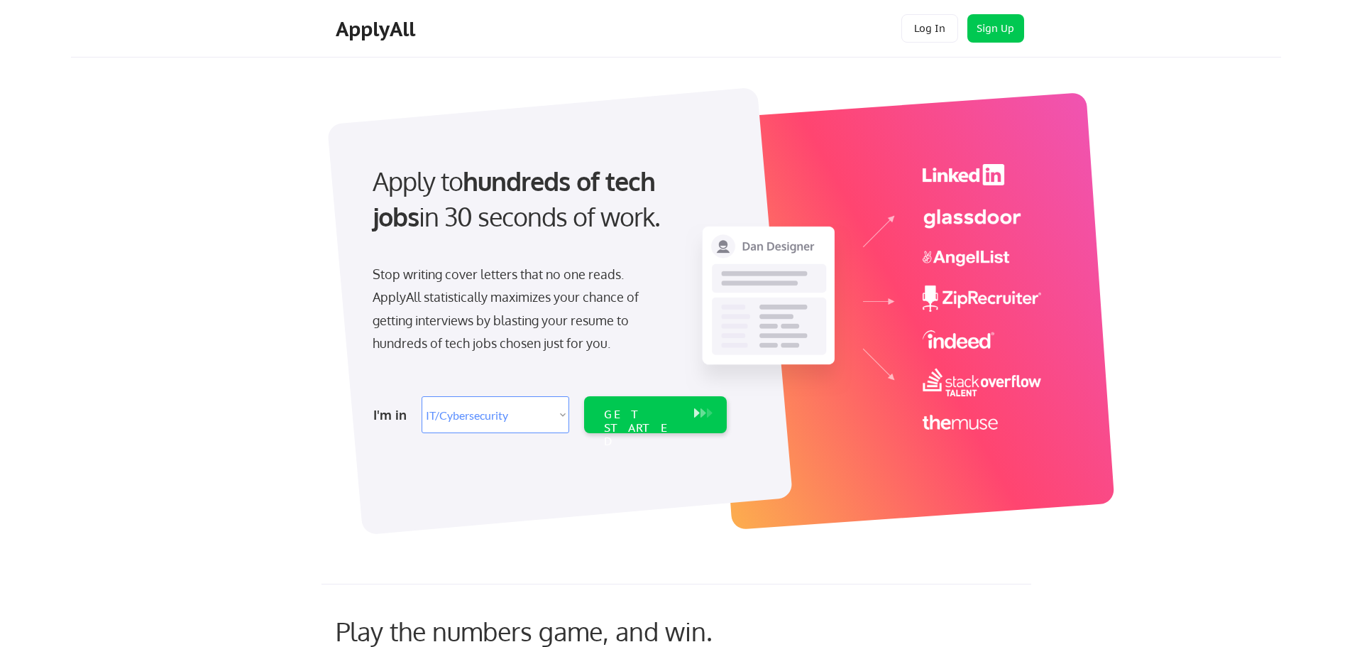 This screenshot has width=1352, height=647. What do you see at coordinates (642, 428) in the screenshot?
I see `div: GET STARTED` at bounding box center [642, 428].